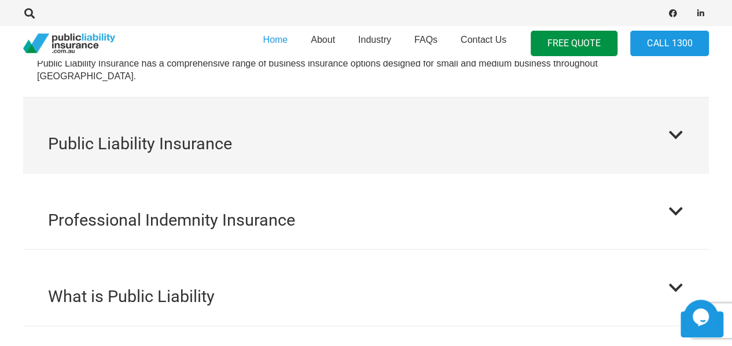 This screenshot has height=346, width=732. Describe the element at coordinates (366, 288) in the screenshot. I see `button: What is Public Liability` at that location.